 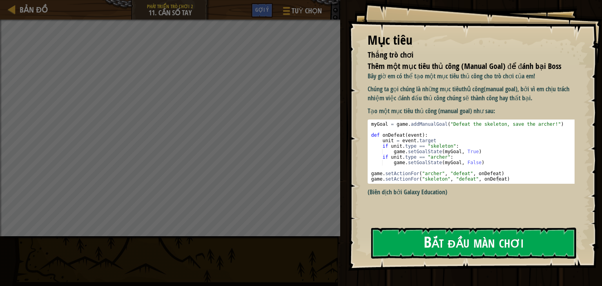 I want to click on p: Bây giờ em có thể tạo một mục tiêu thủ công cho trò chơi của em!, so click(x=474, y=76).